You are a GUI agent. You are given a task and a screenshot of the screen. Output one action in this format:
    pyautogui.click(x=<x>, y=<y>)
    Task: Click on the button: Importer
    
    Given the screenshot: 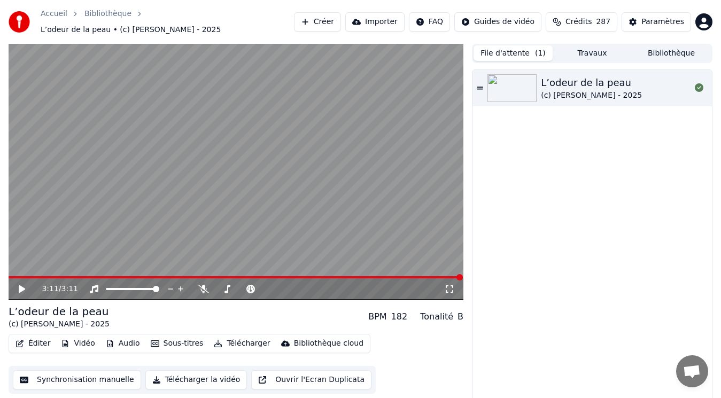 What is the action you would take?
    pyautogui.click(x=374, y=22)
    